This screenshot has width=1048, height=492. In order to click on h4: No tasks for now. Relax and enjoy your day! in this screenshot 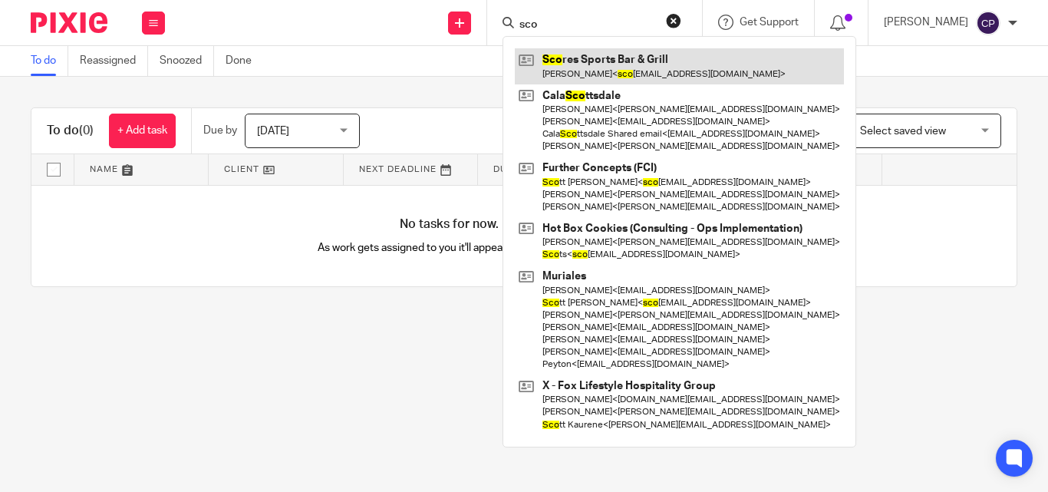, I will do `click(524, 224)`.